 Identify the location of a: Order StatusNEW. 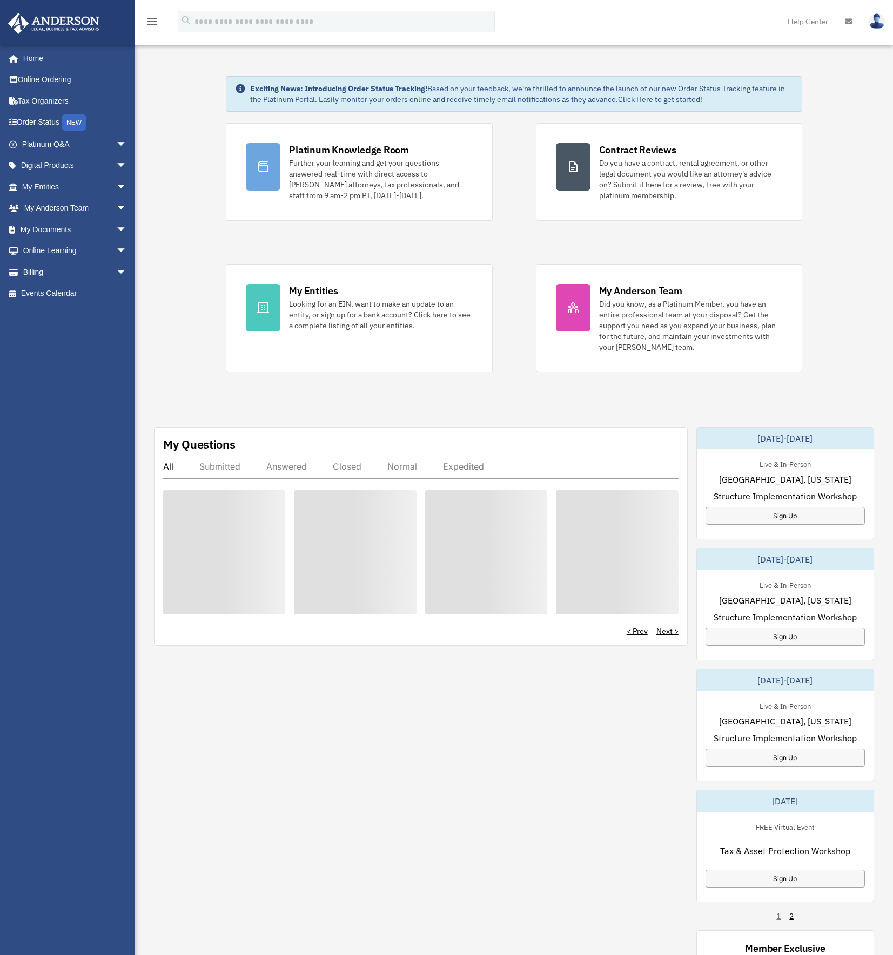
(75, 123).